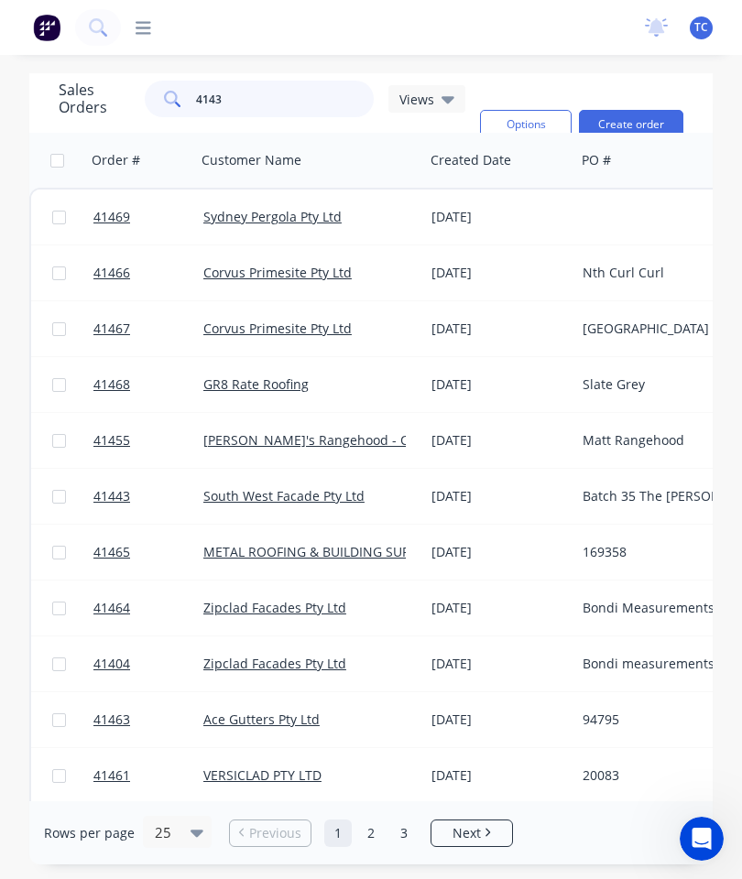 The width and height of the screenshot is (742, 879). What do you see at coordinates (526, 125) in the screenshot?
I see `button: Options` at bounding box center [526, 125].